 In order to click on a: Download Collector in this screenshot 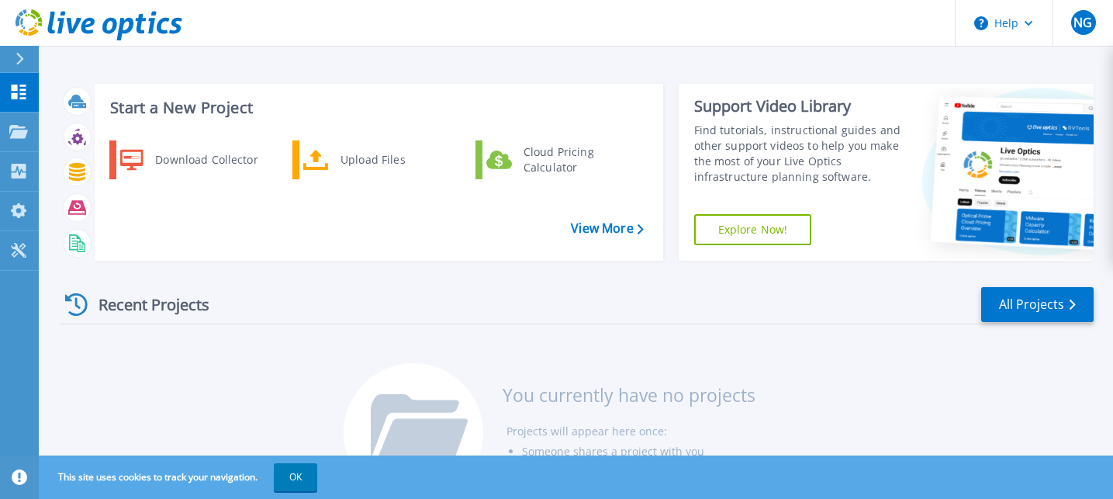, I will do `click(188, 160)`.